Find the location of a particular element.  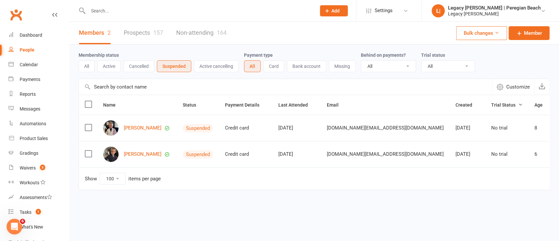

div: Messages is located at coordinates (30, 109).